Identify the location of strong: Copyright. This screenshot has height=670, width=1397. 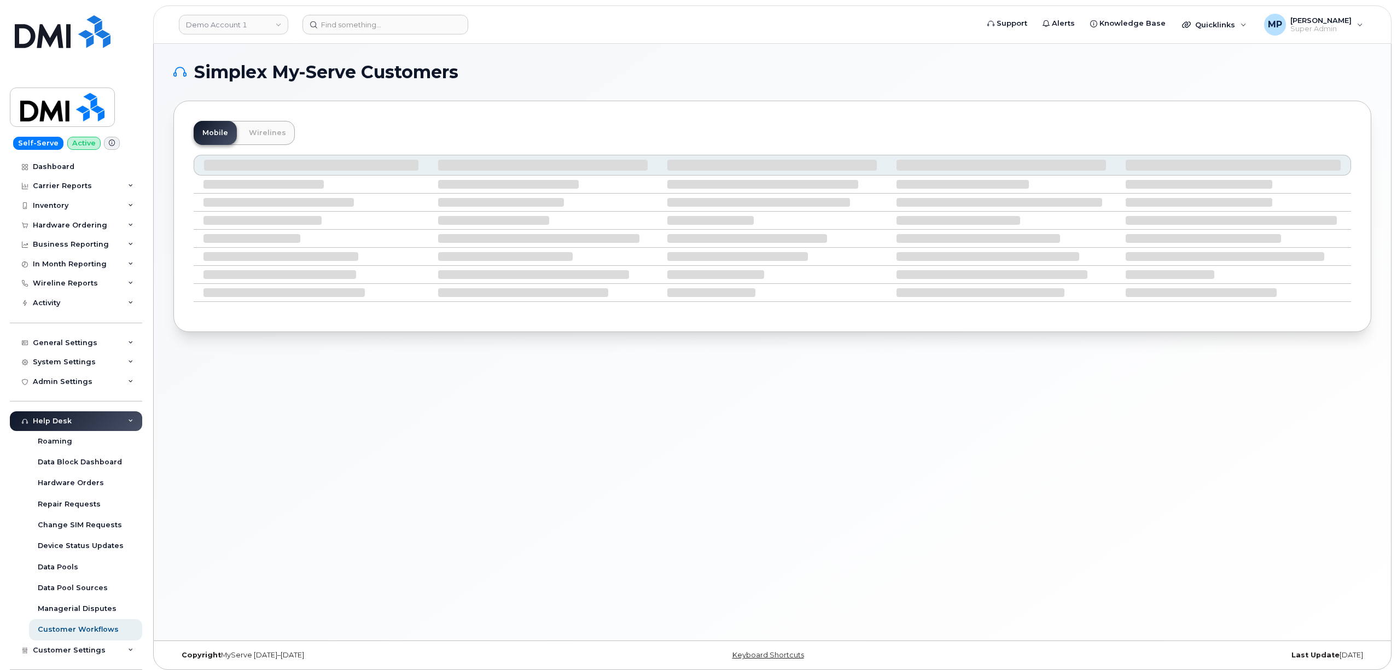
(201, 655).